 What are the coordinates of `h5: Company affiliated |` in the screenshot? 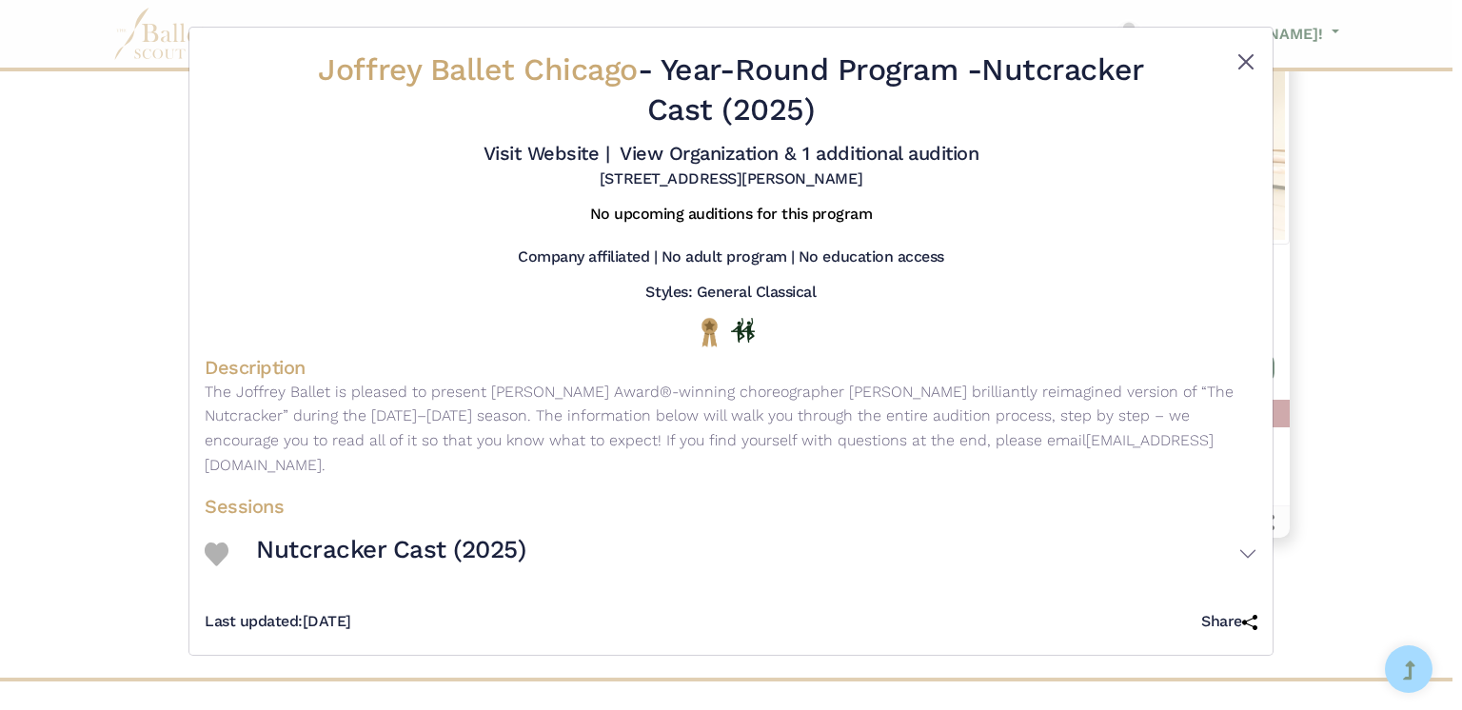 It's located at (587, 257).